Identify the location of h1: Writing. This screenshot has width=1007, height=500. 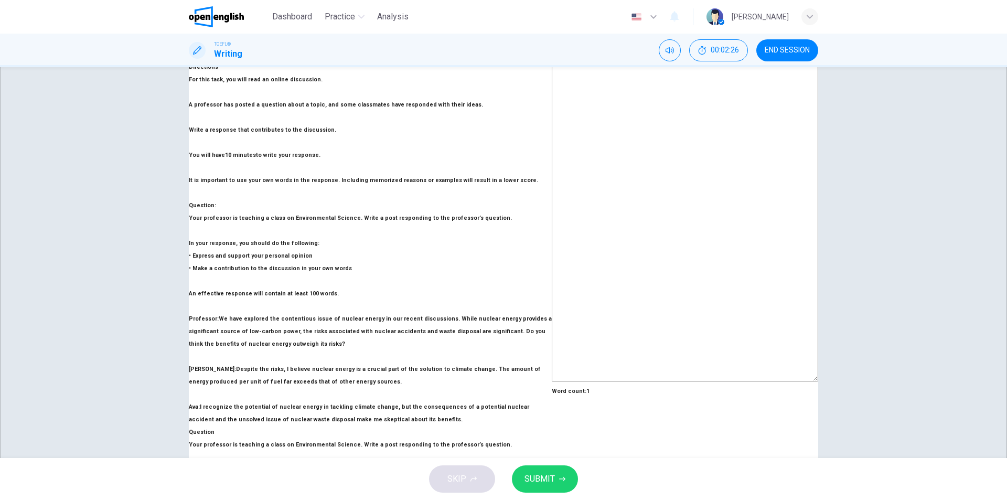
(228, 54).